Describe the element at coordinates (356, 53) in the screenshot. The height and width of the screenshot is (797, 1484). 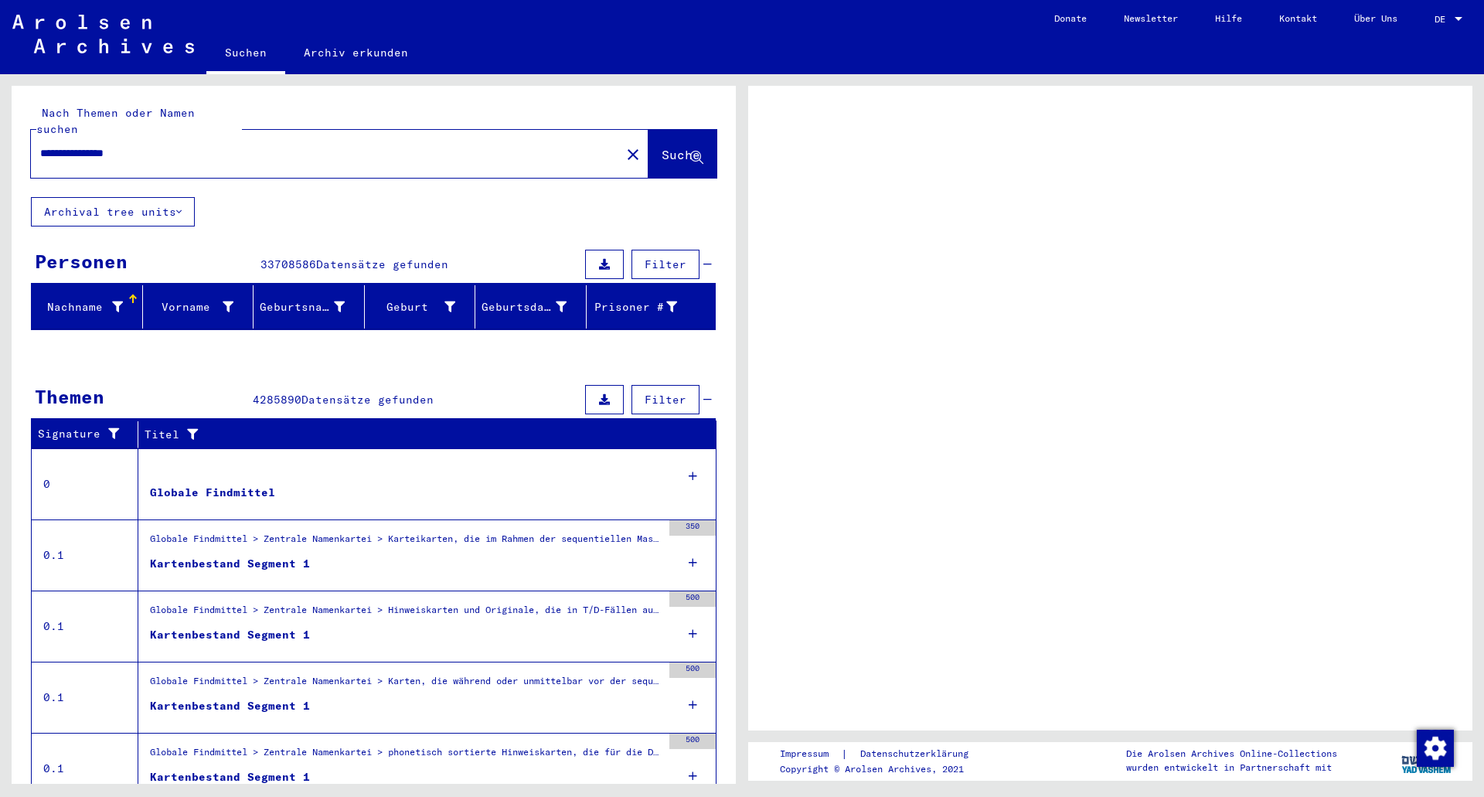
I see `a: Archiv erkunden` at that location.